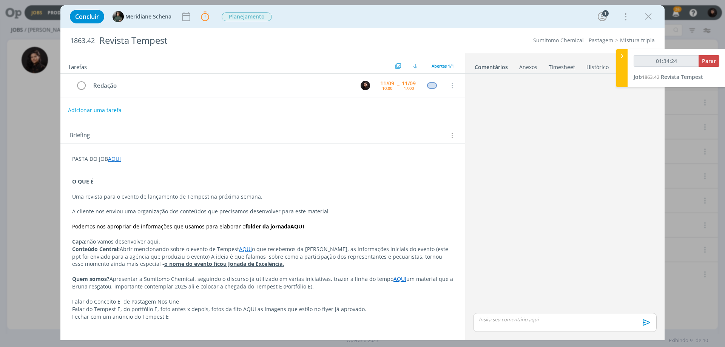  Describe the element at coordinates (529, 67) in the screenshot. I see `div: Anexos` at that location.